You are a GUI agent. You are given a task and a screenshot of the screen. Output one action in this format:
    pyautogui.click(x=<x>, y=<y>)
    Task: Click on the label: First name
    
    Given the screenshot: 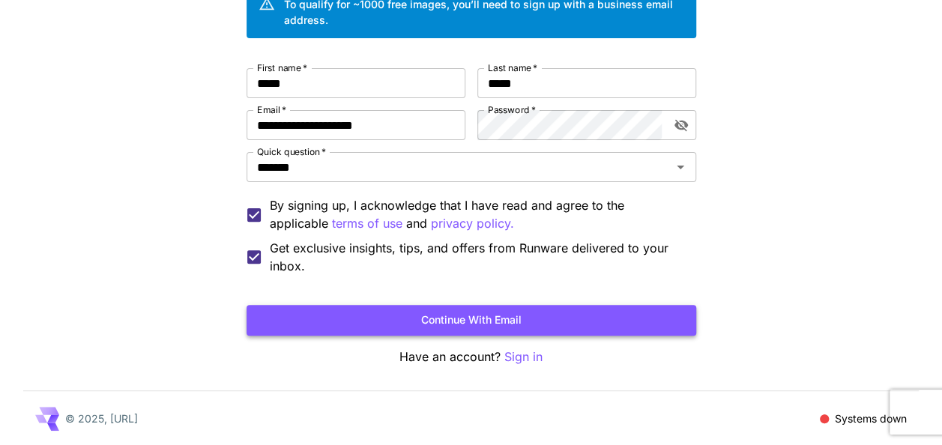 What is the action you would take?
    pyautogui.click(x=282, y=67)
    